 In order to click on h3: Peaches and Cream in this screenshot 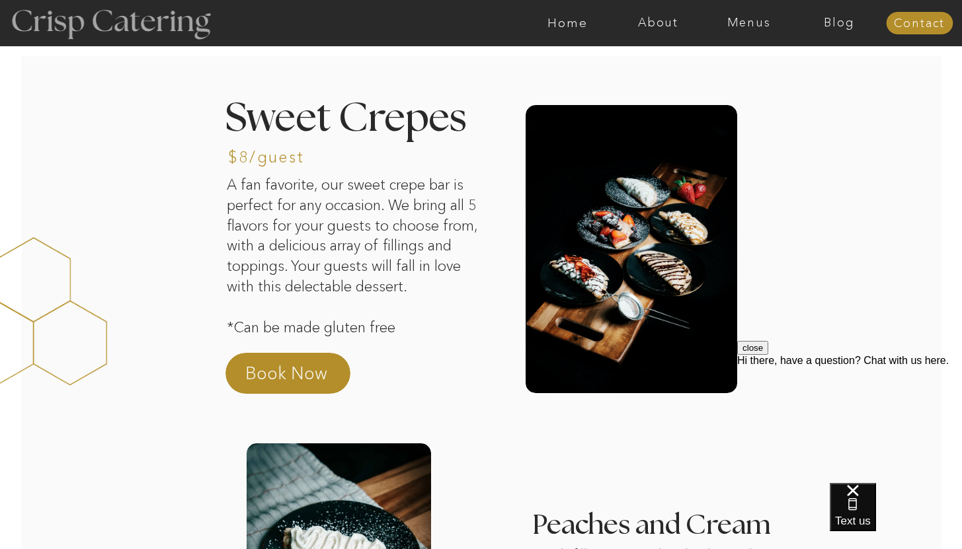, I will do `click(652, 526)`.